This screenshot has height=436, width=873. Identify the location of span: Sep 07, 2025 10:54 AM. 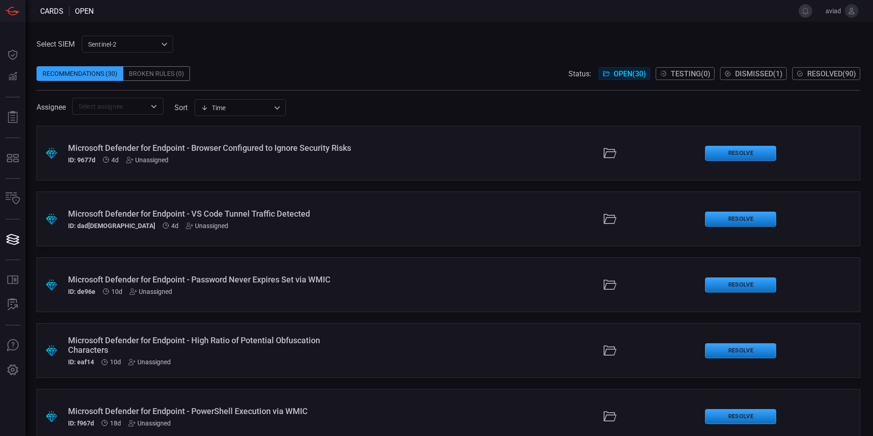
(115, 423).